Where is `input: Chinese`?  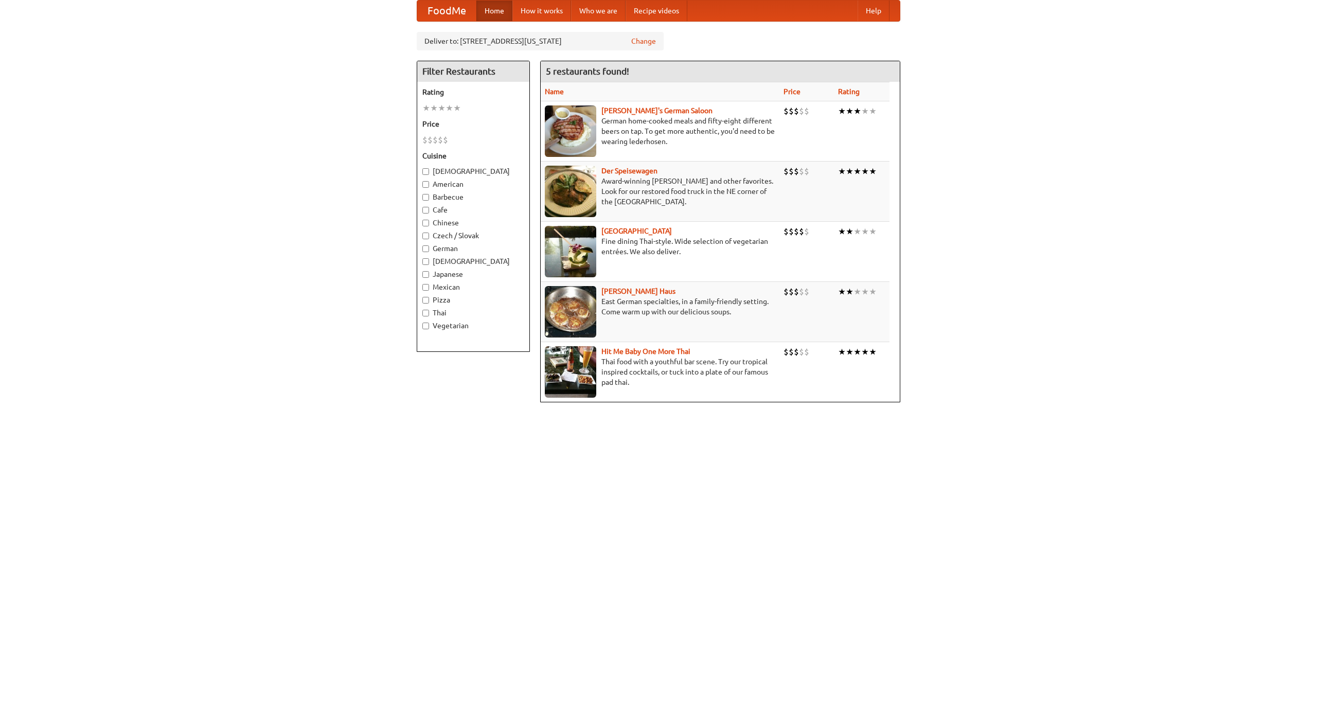
input: Chinese is located at coordinates (425, 223).